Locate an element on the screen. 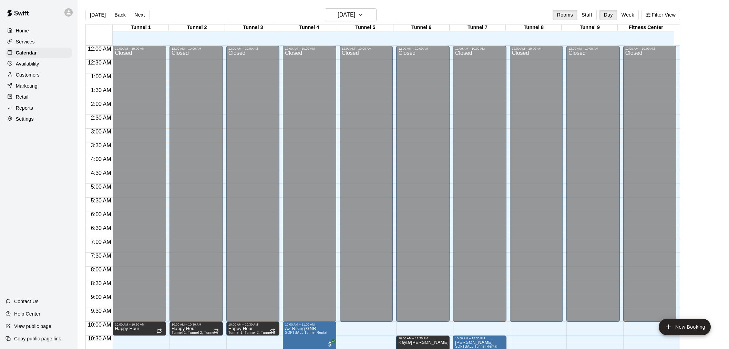 The width and height of the screenshot is (729, 349). button: Day is located at coordinates (608, 15).